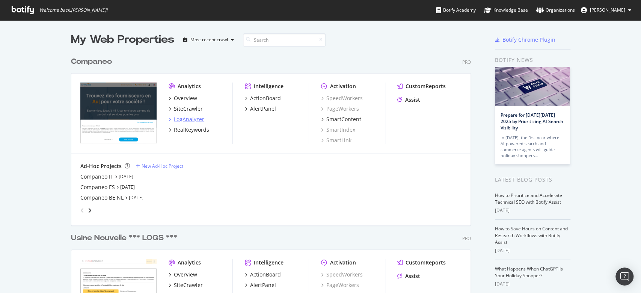 The image size is (641, 293). What do you see at coordinates (189, 130) in the screenshot?
I see `a: RealKeywords` at bounding box center [189, 130].